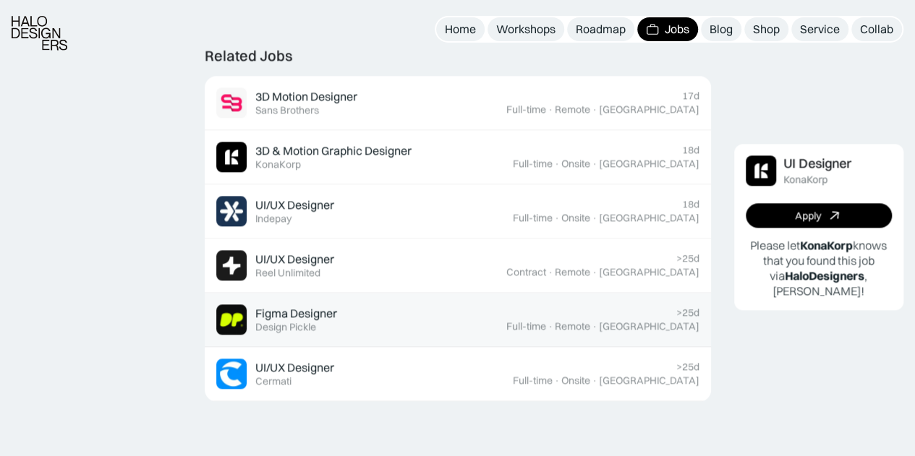  Describe the element at coordinates (721, 29) in the screenshot. I see `div: Blog` at that location.